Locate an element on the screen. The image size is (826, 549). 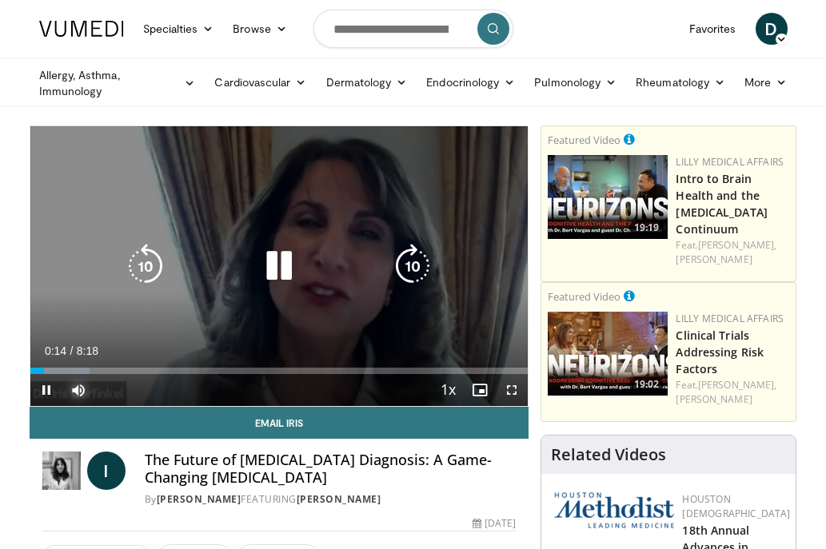
video-js: Video Player is located at coordinates (279, 266).